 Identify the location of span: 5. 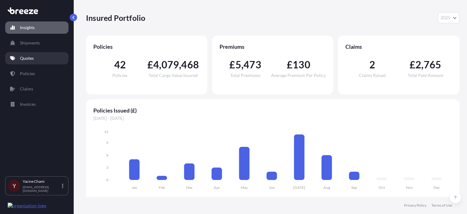
(238, 65).